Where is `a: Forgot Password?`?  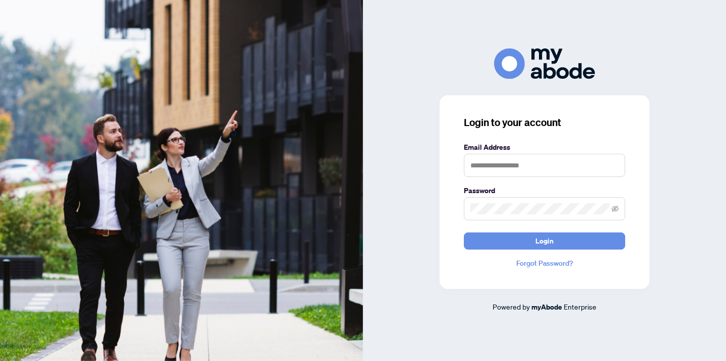
a: Forgot Password? is located at coordinates (545, 263).